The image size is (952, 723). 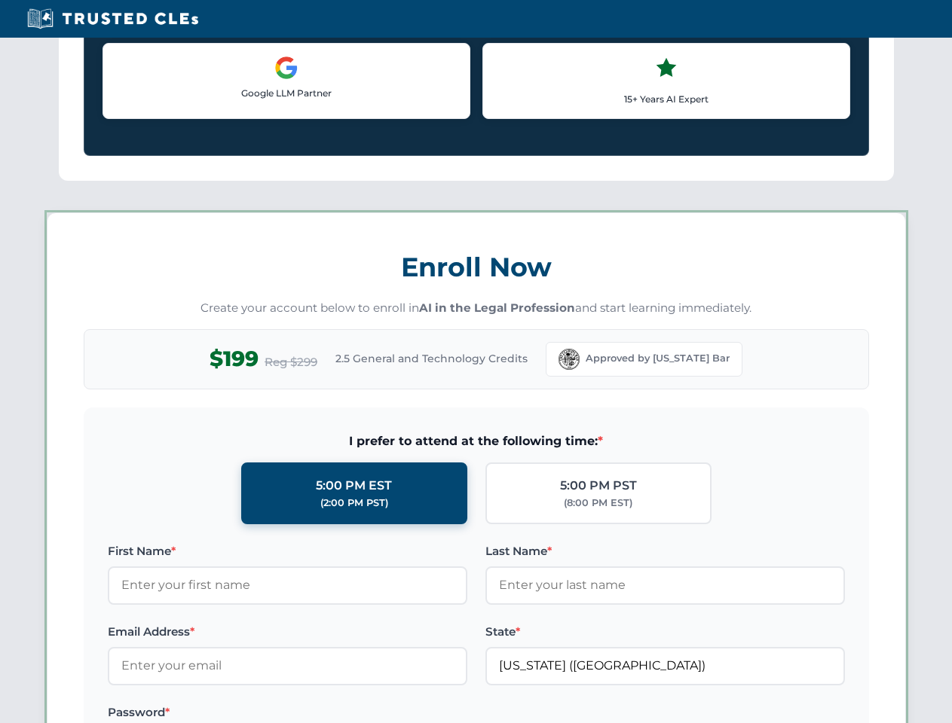 I want to click on span: $199, so click(x=234, y=359).